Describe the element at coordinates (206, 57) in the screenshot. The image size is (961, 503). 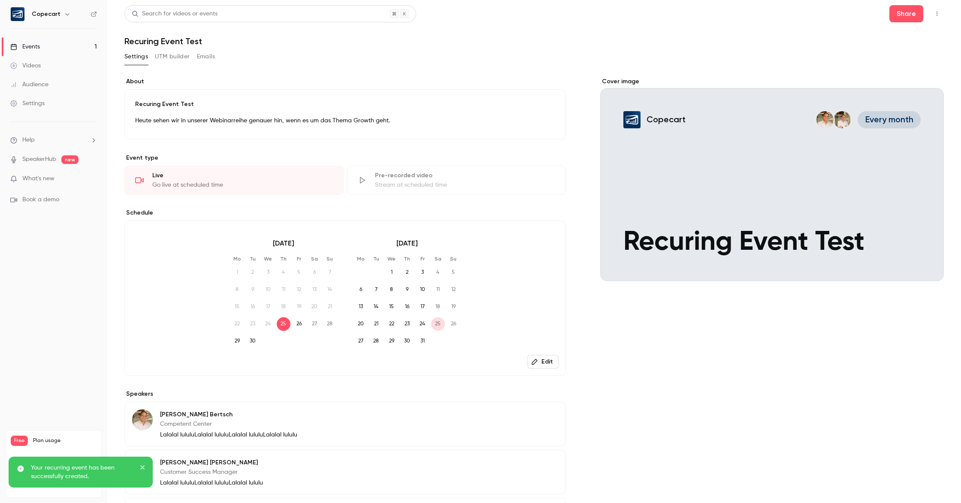
I see `button: Emails` at that location.